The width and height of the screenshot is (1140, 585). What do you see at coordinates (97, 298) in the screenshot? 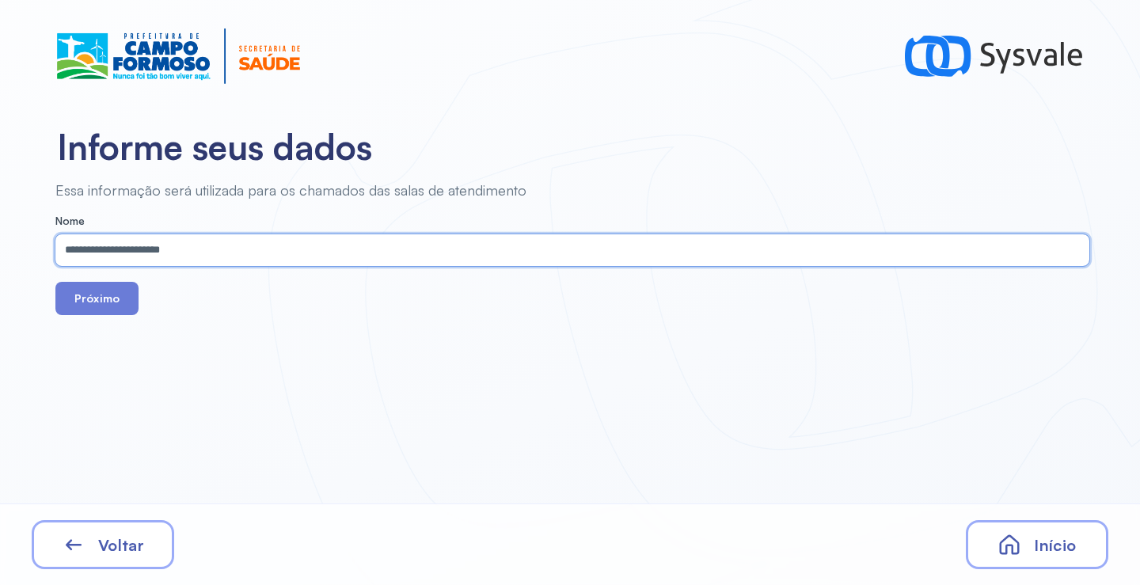
I see `button: Próximo` at bounding box center [97, 298].